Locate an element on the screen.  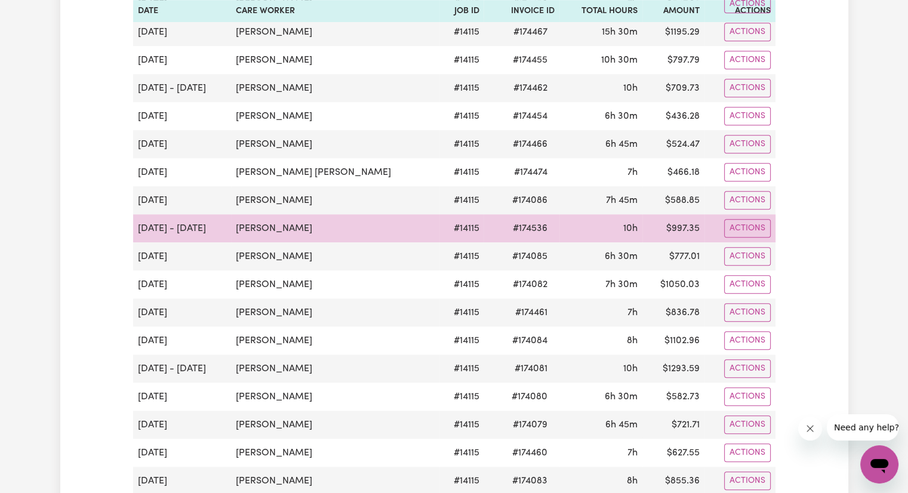
span: # 174454 is located at coordinates (530, 116).